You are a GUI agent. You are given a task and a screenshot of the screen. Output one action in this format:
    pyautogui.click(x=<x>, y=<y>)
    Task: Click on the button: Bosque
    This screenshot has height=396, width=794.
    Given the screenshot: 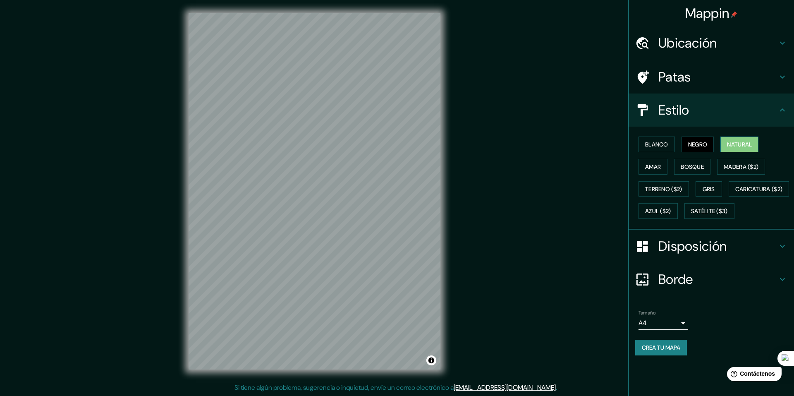 What is the action you would take?
    pyautogui.click(x=692, y=167)
    